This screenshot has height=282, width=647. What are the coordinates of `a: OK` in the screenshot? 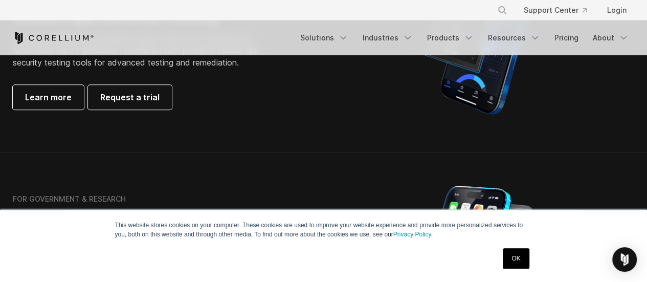 It's located at (516, 258).